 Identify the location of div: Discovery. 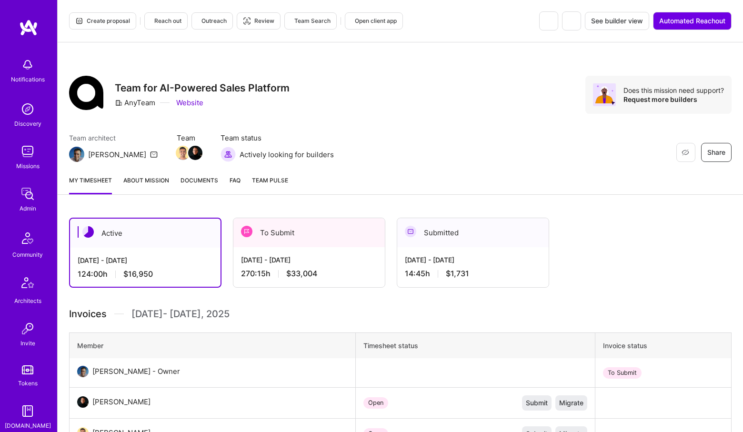
(28, 123).